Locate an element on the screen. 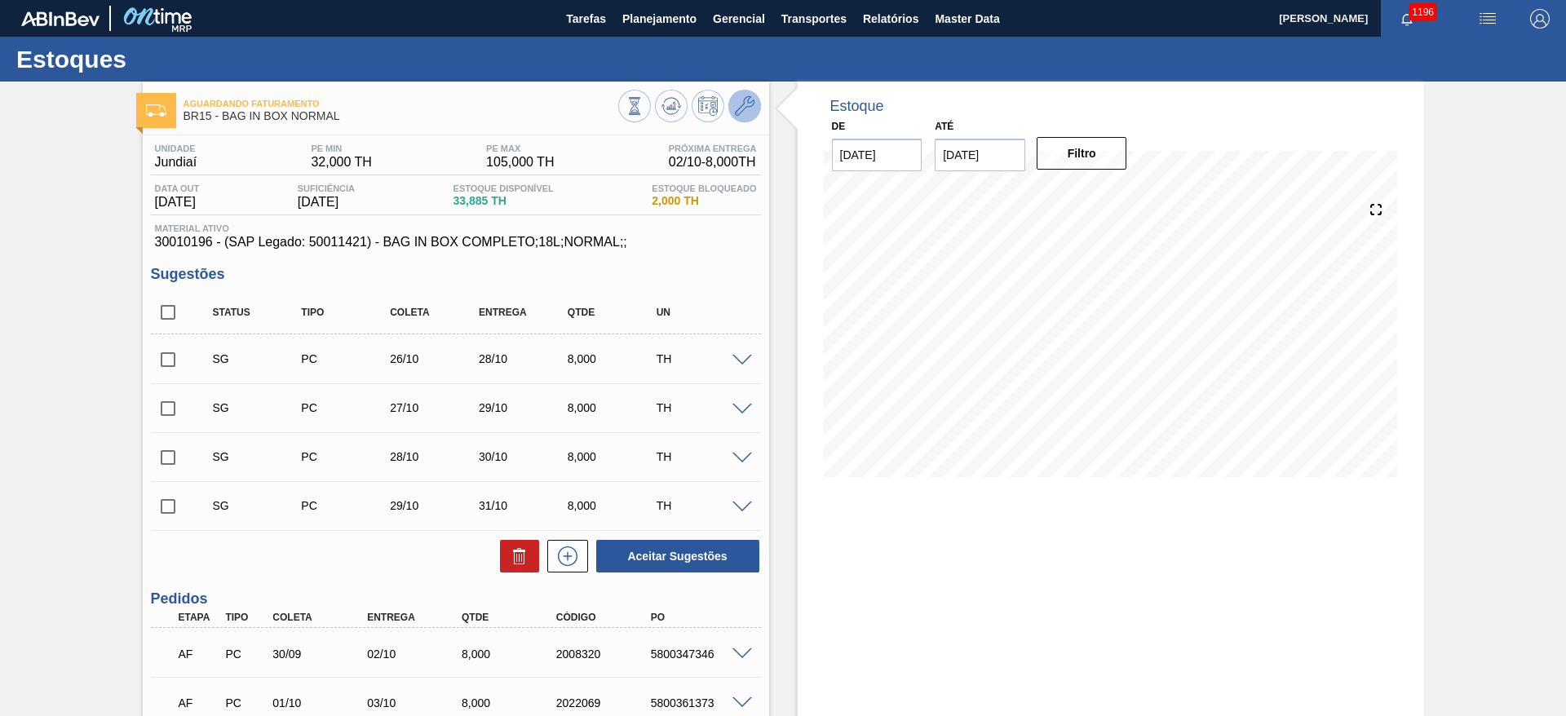 The image size is (1566, 716). button: Aceitar Sugestões is located at coordinates (678, 556).